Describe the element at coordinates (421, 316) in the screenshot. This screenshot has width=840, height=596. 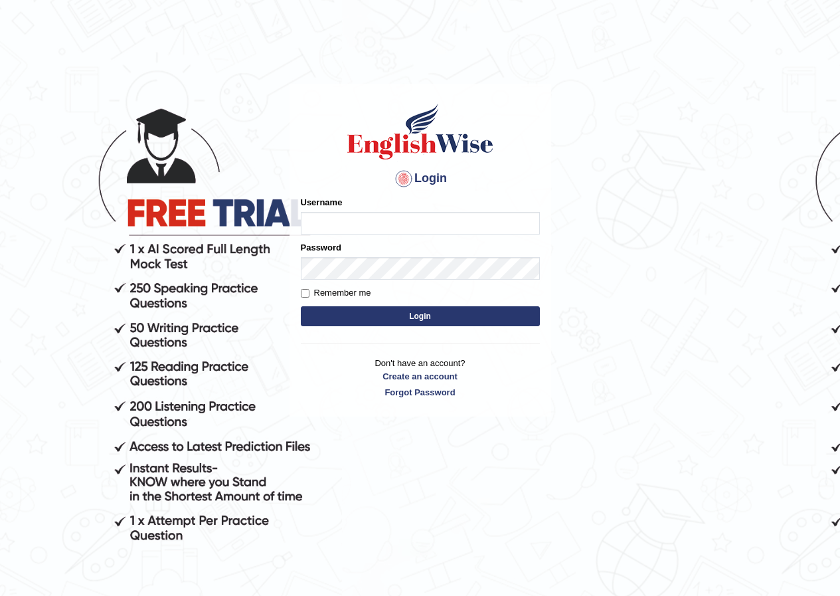
I see `button: Login` at that location.